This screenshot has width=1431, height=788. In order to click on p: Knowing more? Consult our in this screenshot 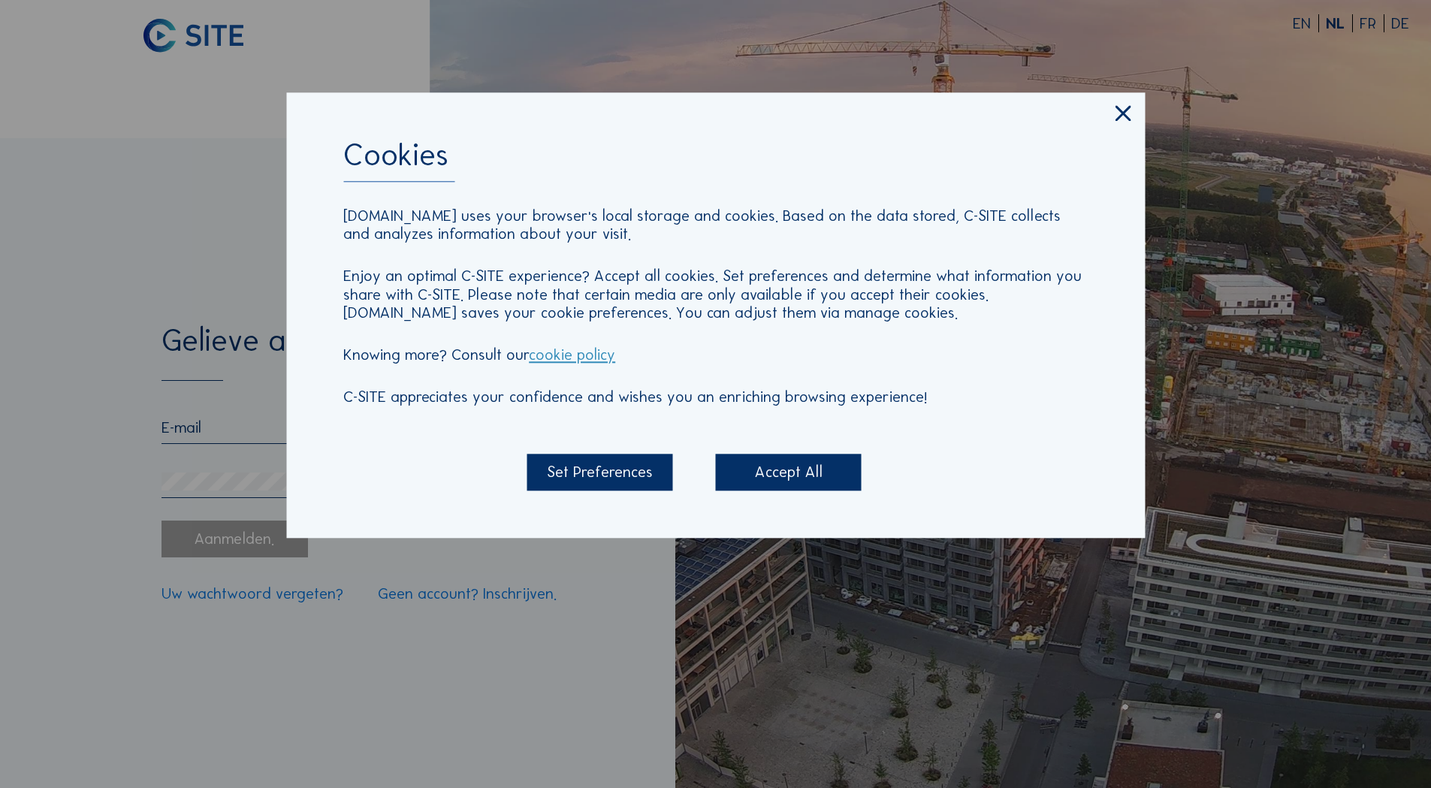, I will do `click(715, 355)`.